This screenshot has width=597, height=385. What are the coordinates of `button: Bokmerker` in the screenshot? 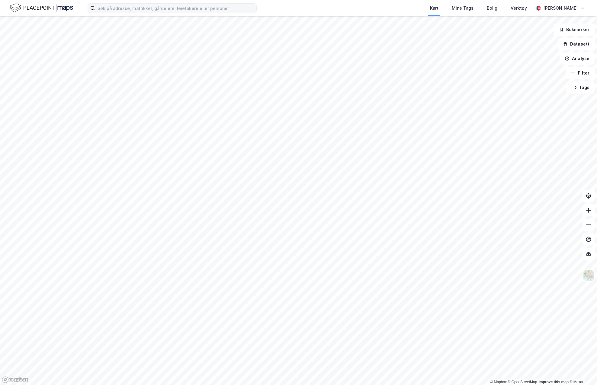 It's located at (574, 30).